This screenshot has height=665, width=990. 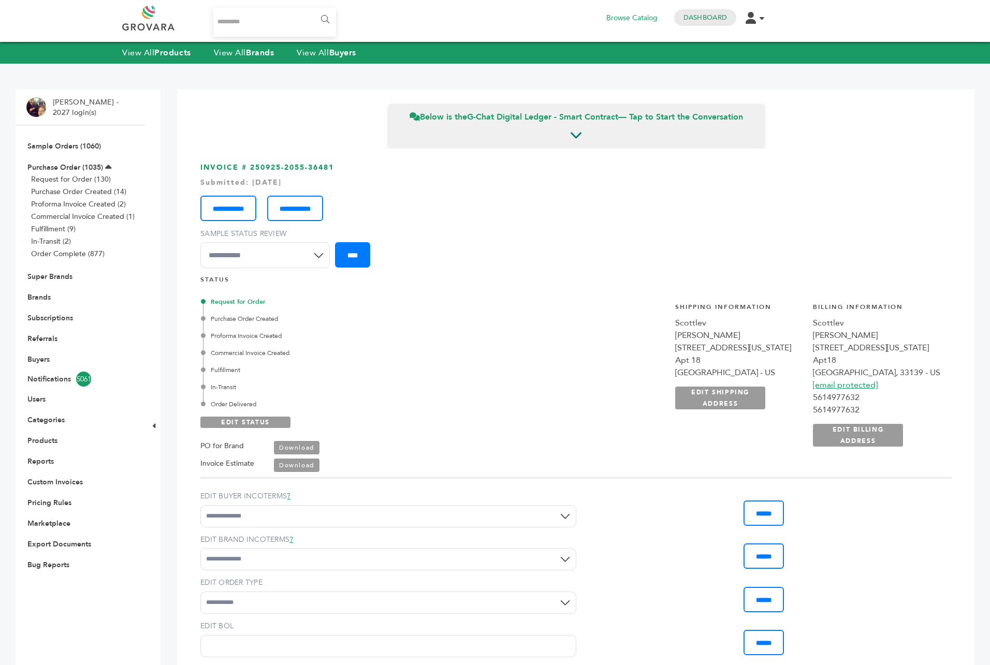 I want to click on a: View AllBuyers, so click(x=326, y=53).